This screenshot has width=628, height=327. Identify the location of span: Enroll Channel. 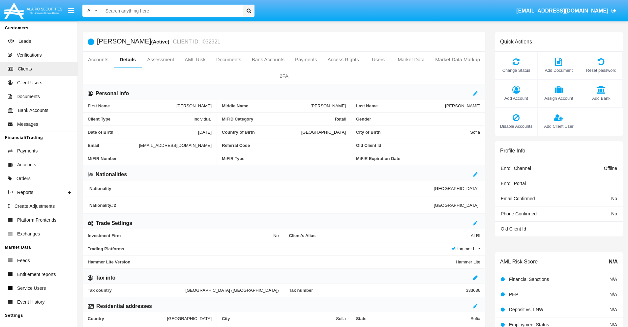
(516, 168).